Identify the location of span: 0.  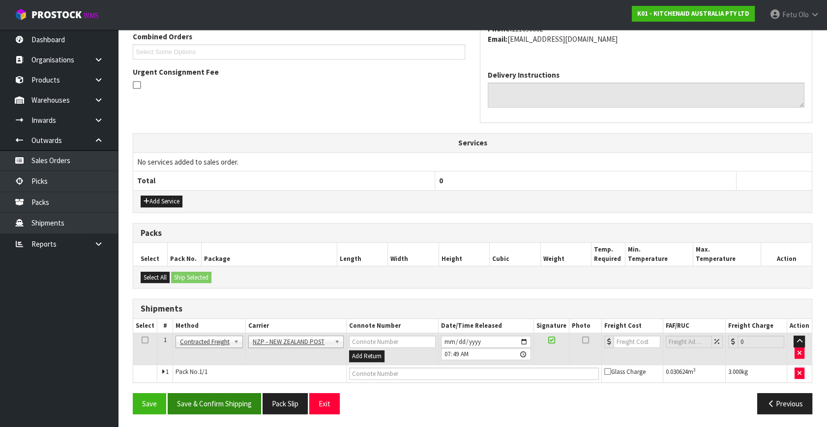
(441, 180).